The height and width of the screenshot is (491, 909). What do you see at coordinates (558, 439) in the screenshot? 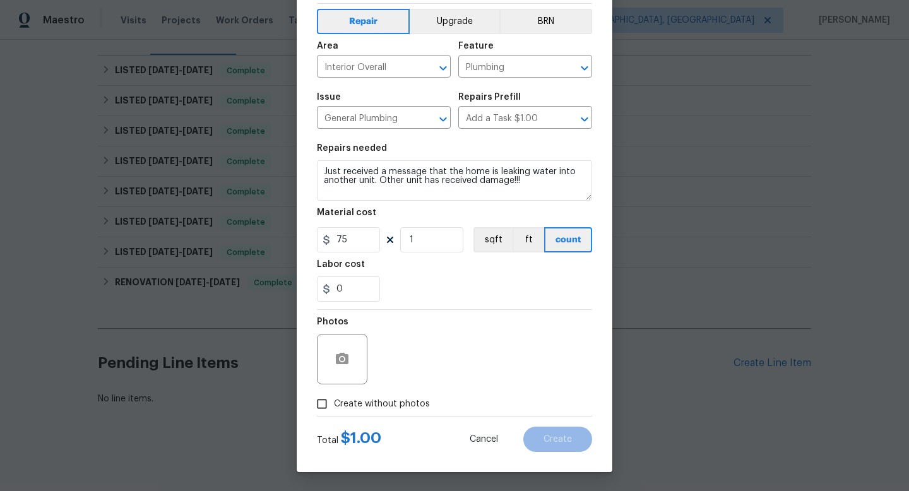
I see `button: Create` at bounding box center [558, 439].